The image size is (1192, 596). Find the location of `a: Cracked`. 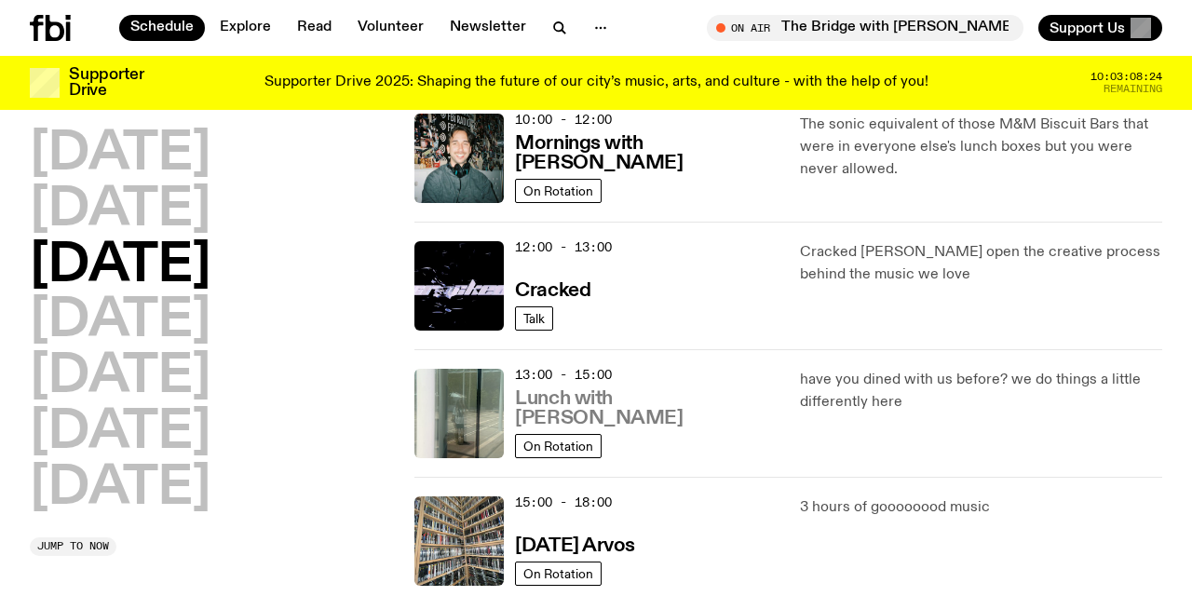

a: Cracked is located at coordinates (552, 289).